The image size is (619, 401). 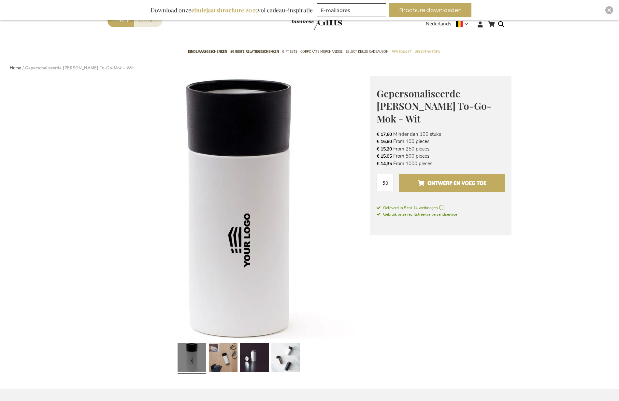 I want to click on li: From 100 pieces, so click(x=441, y=141).